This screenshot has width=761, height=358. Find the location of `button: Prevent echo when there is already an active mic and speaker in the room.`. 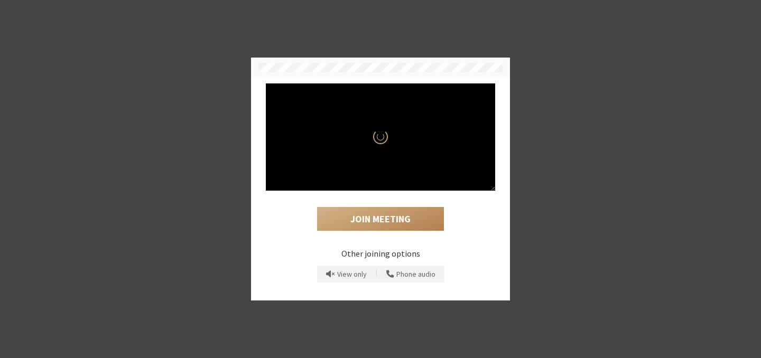

button: Prevent echo when there is already an active mic and speaker in the room. is located at coordinates (346, 274).